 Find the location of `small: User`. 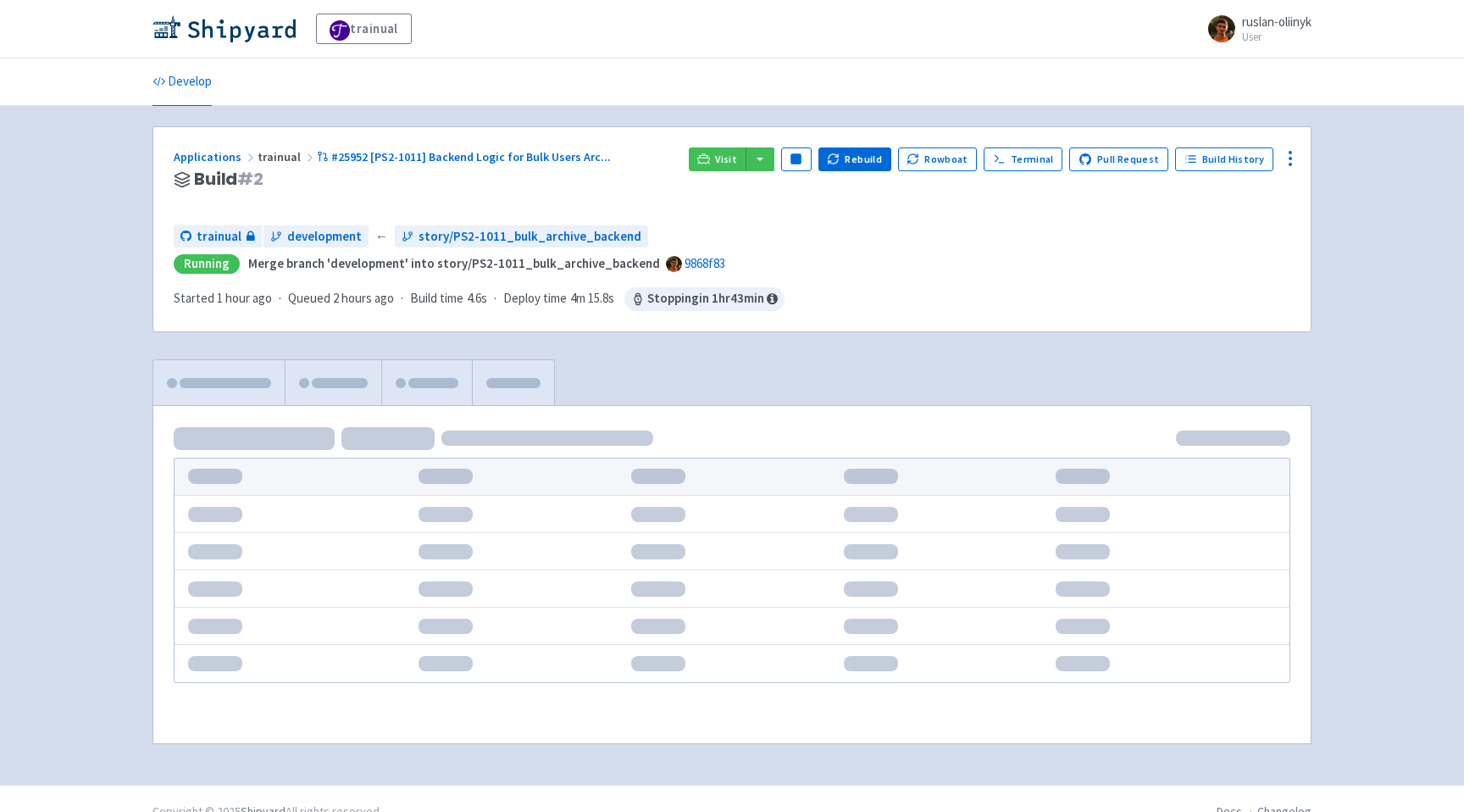

small: User is located at coordinates (1277, 36).